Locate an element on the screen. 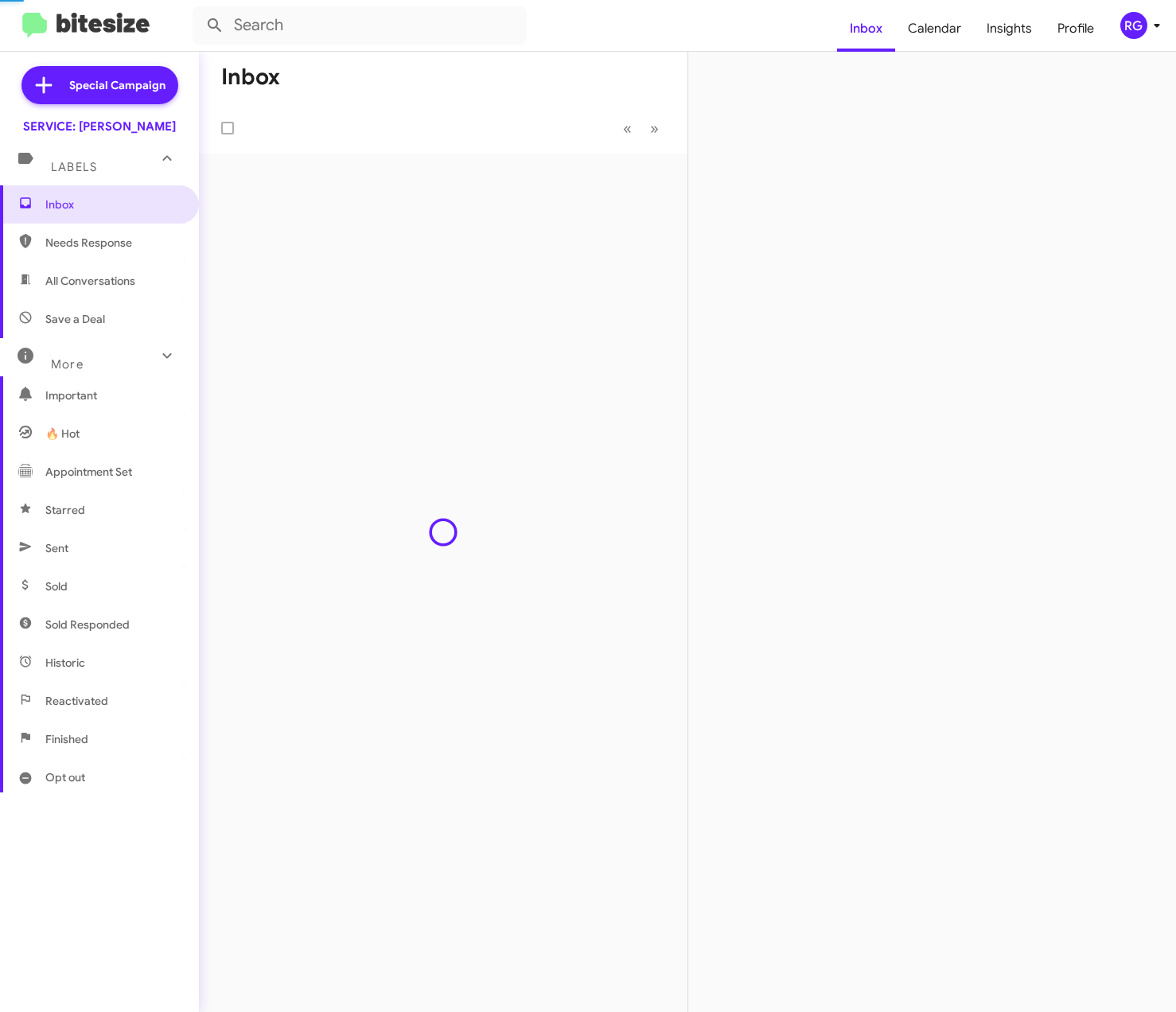 Image resolution: width=1176 pixels, height=1012 pixels. button: RG is located at coordinates (1132, 26).